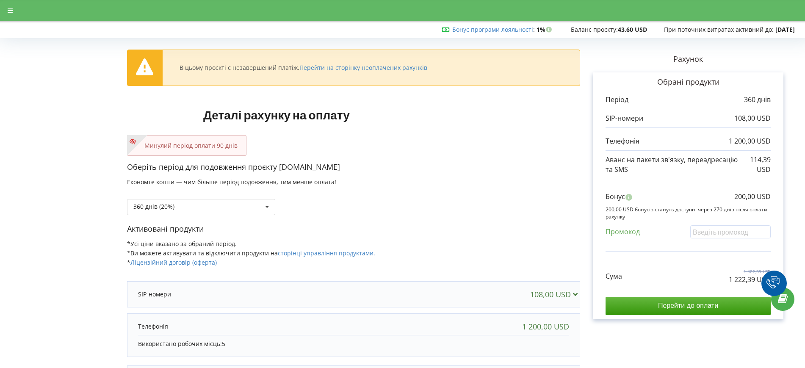  What do you see at coordinates (614, 276) in the screenshot?
I see `p: Сума` at bounding box center [614, 276].